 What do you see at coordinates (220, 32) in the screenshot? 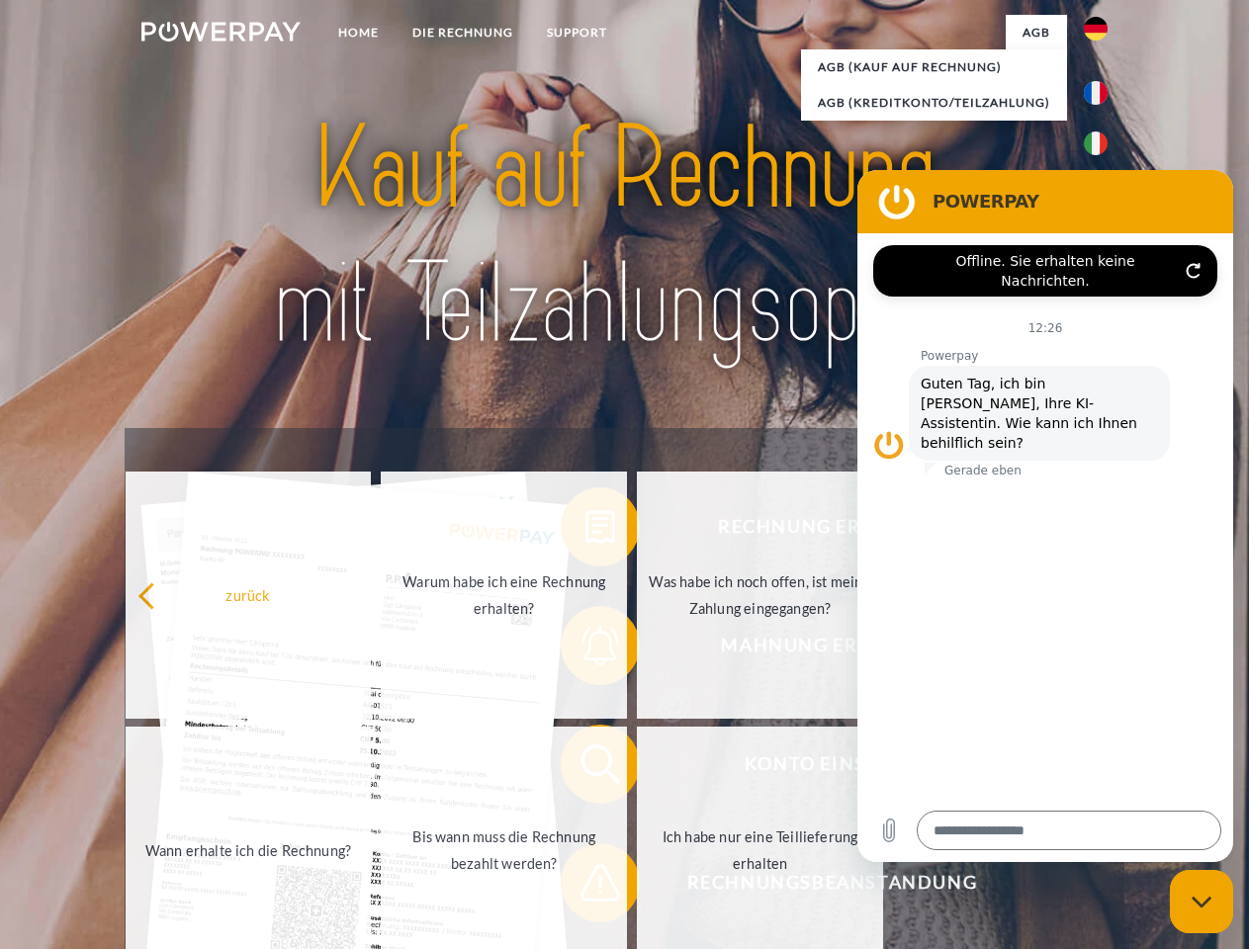
I see `img: logo-powerpay-white.svg` at bounding box center [220, 32].